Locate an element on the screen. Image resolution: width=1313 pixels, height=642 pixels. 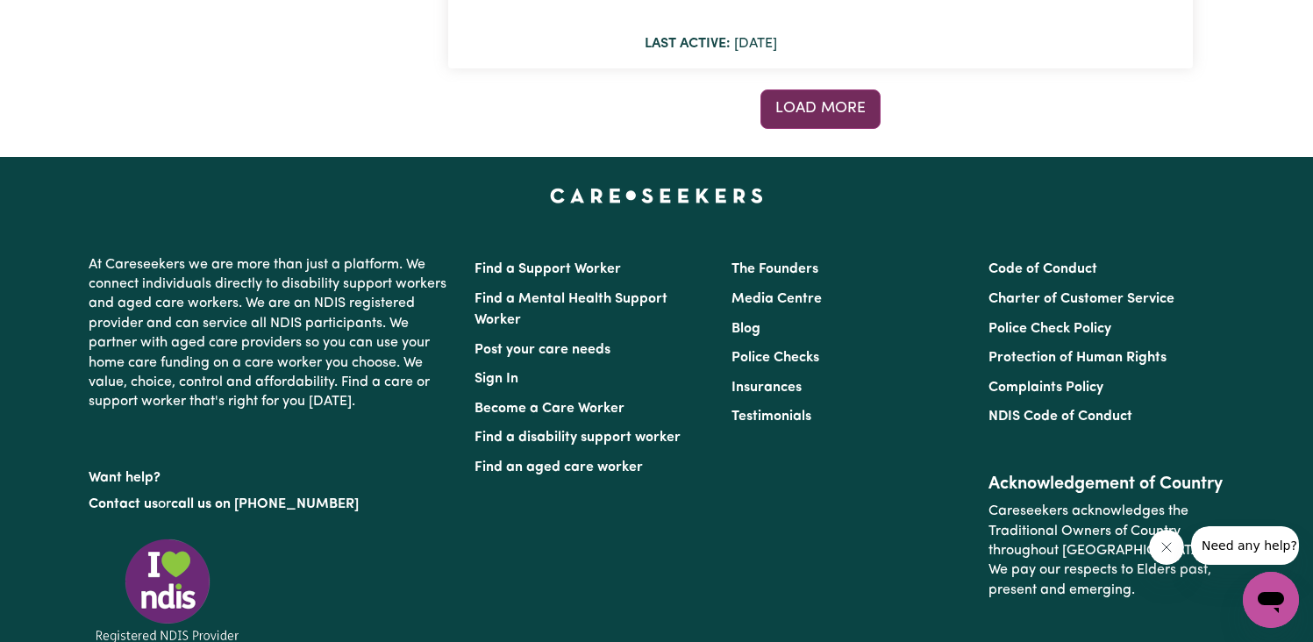
b: Last active: is located at coordinates (688, 44).